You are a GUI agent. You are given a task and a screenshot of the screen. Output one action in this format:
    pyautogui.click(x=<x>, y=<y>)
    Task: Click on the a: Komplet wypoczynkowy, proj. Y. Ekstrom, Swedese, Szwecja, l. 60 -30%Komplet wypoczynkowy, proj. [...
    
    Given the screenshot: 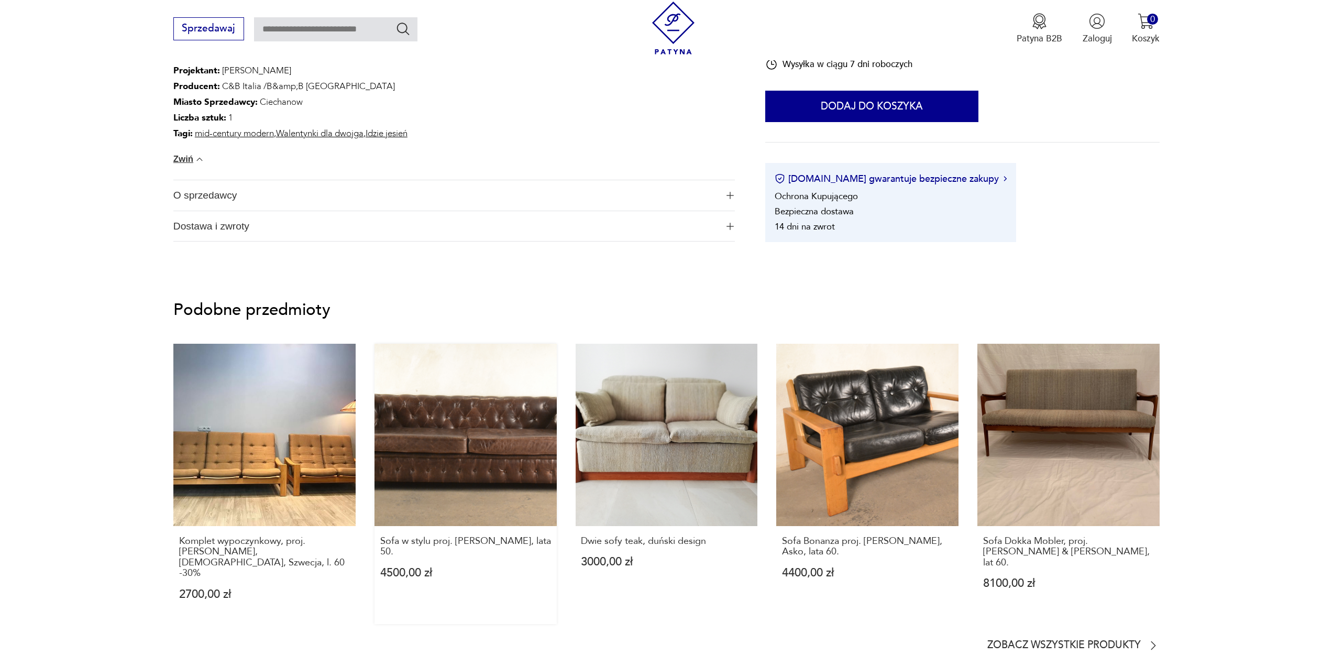 What is the action you would take?
    pyautogui.click(x=265, y=484)
    